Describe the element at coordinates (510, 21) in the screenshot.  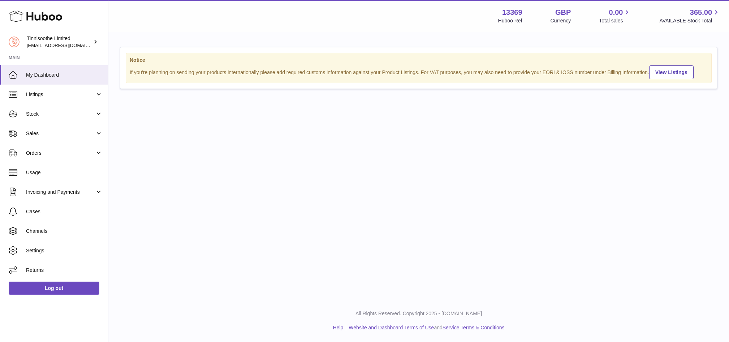
I see `div: Huboo Ref` at that location.